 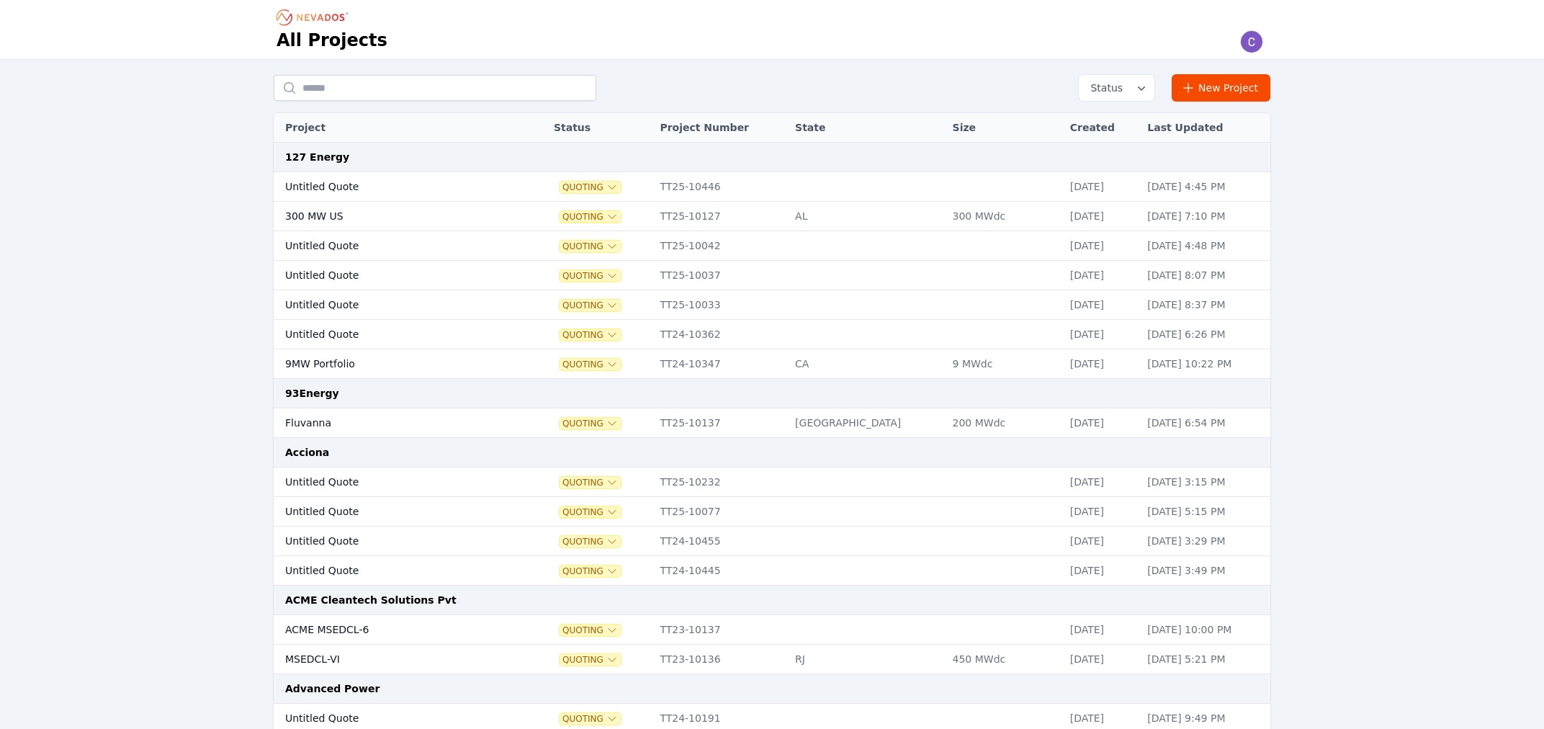 I want to click on td: TT24-10362, so click(x=720, y=334).